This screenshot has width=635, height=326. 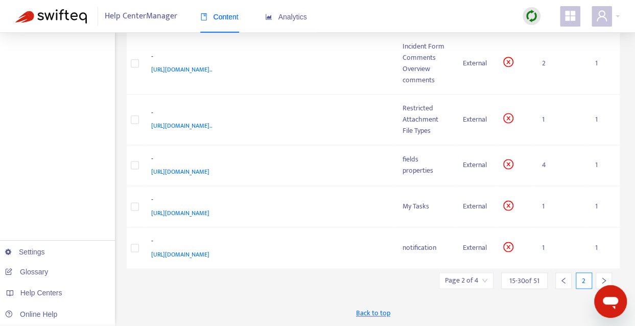 What do you see at coordinates (560, 63) in the screenshot?
I see `td: 2` at bounding box center [560, 63].